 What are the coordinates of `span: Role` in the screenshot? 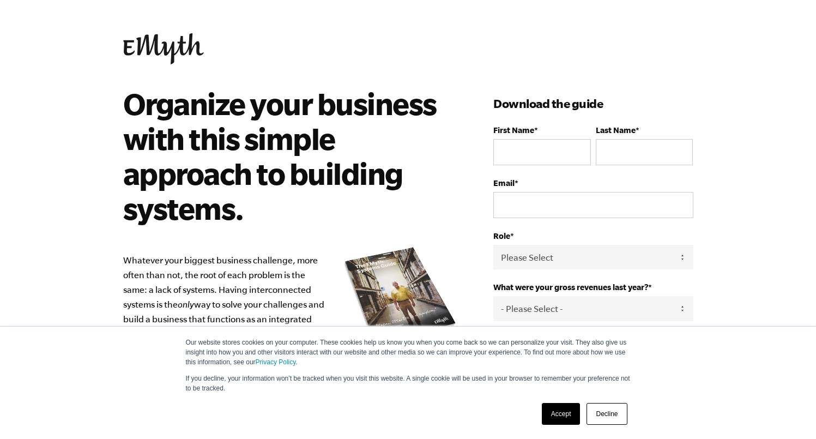 It's located at (501, 235).